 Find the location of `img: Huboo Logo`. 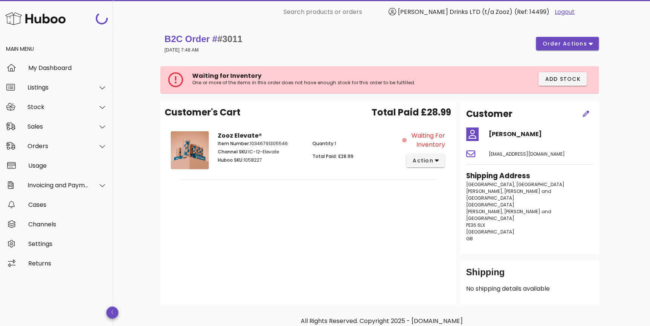

img: Huboo Logo is located at coordinates (35, 18).